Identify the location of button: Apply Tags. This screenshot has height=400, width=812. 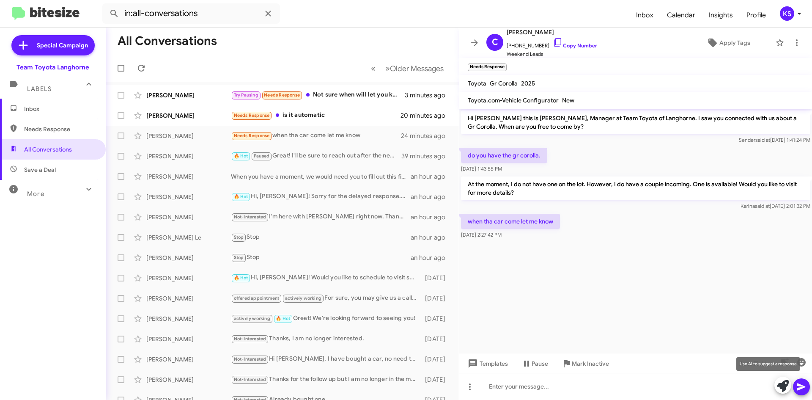
(728, 43).